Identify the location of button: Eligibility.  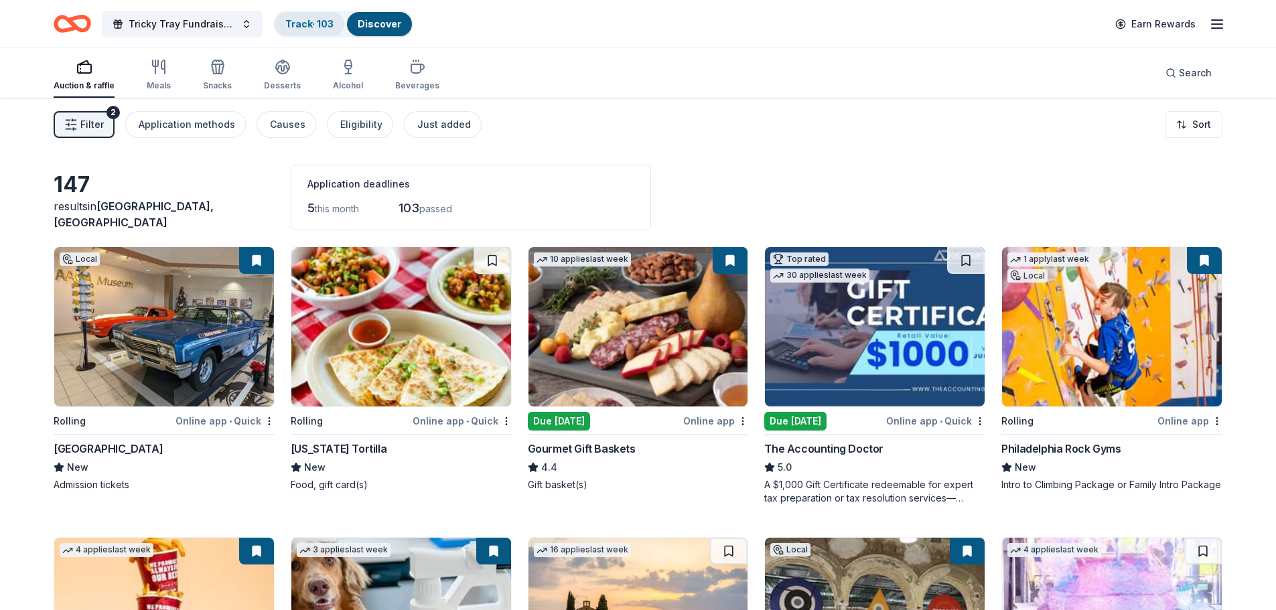
(360, 125).